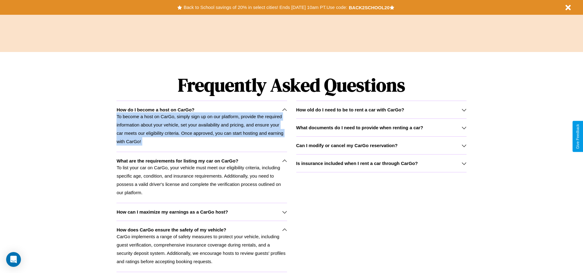  Describe the element at coordinates (172, 211) in the screenshot. I see `h3: How can I maximize my earnings as a CarGo host?` at that location.